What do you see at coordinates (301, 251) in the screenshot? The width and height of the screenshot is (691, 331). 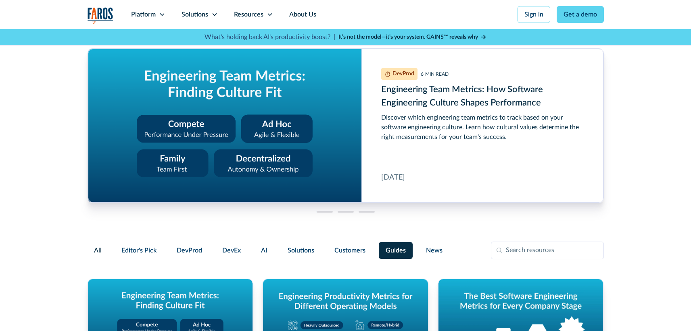 I see `span: Solutions` at bounding box center [301, 251].